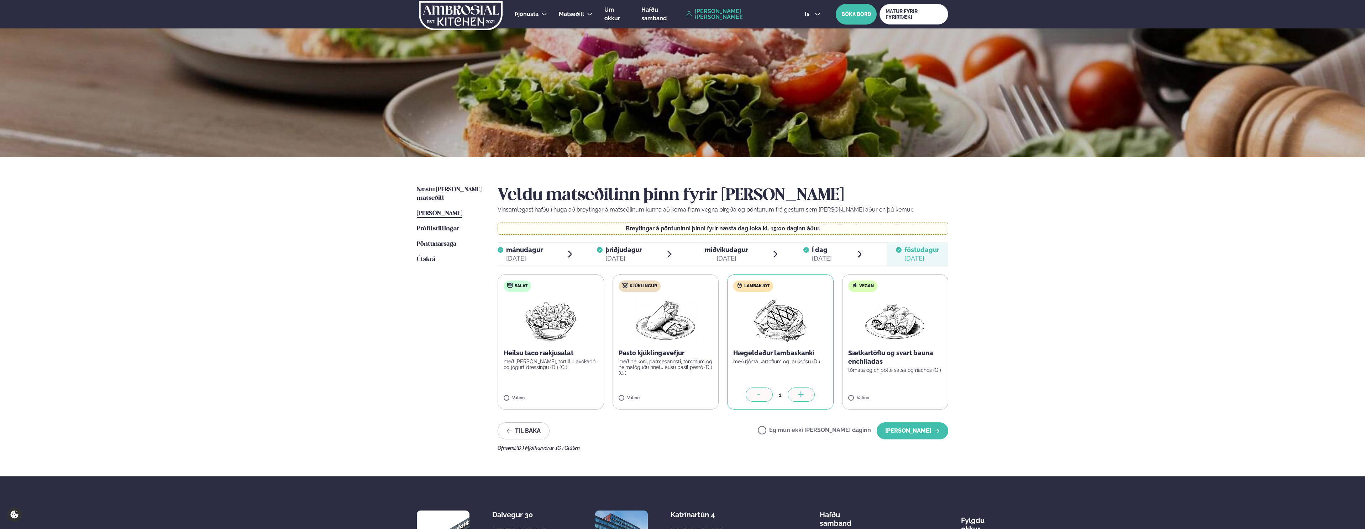 This screenshot has width=1365, height=529. Describe the element at coordinates (536, 448) in the screenshot. I see `span: (D ) Mjólkurvörur ,` at that location.